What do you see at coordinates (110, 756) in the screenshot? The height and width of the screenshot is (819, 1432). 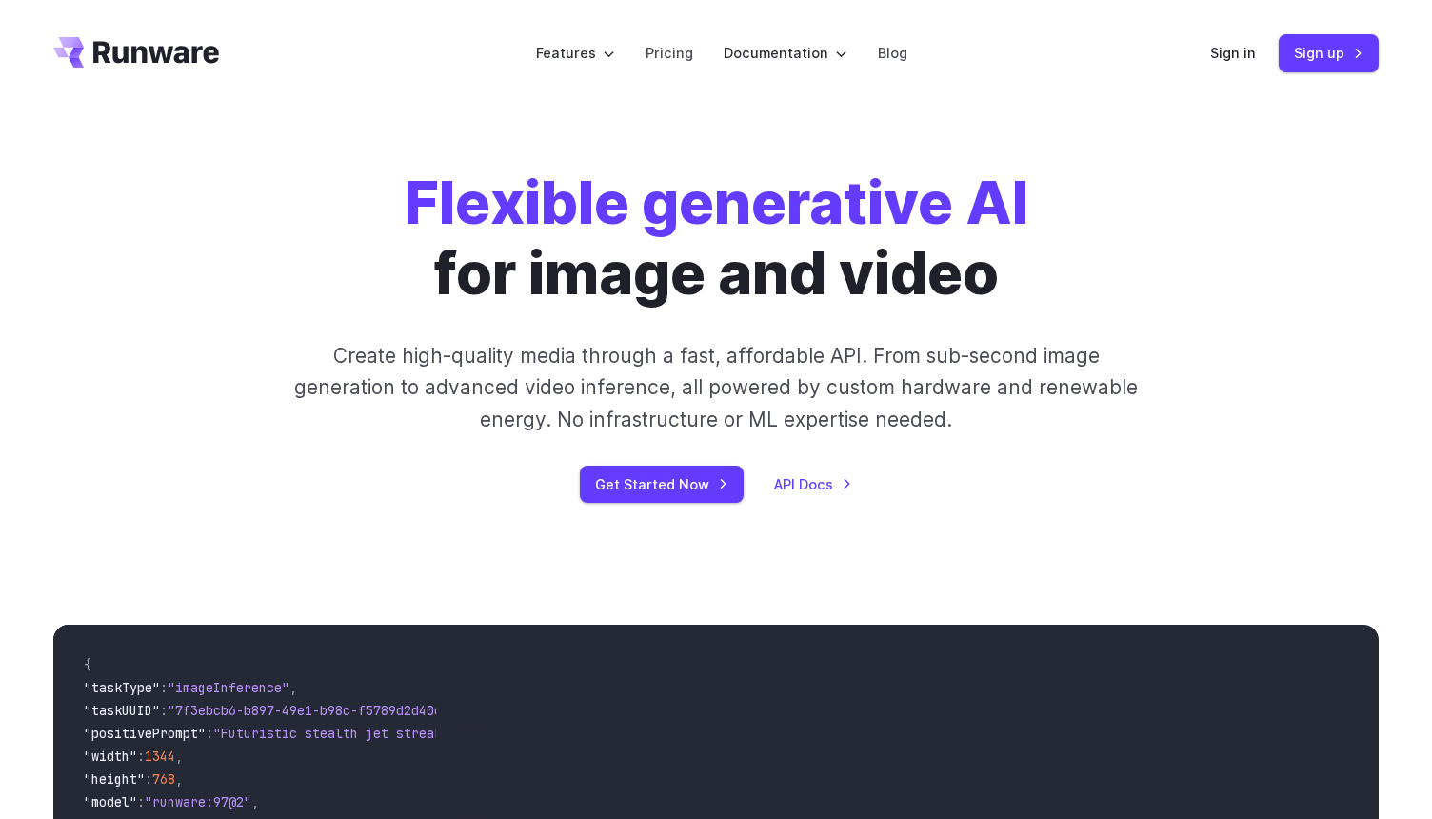 I see `span: "width"` at bounding box center [110, 756].